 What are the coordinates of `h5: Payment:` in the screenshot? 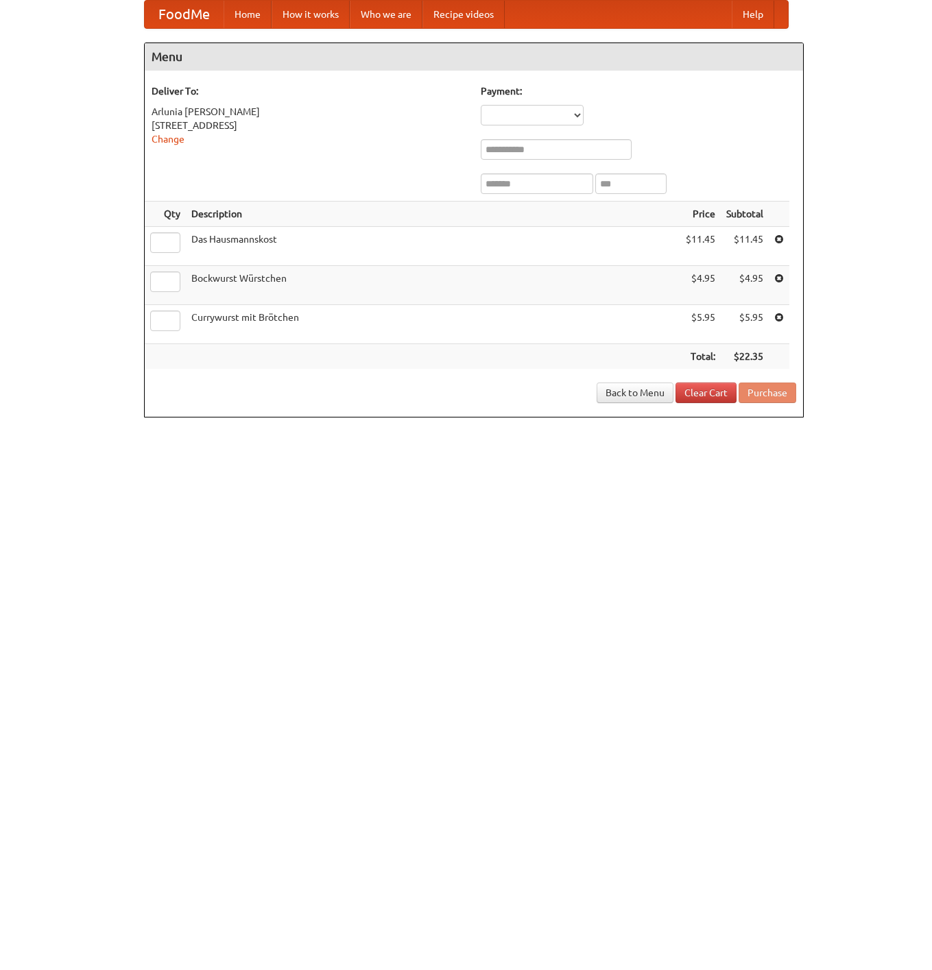 It's located at (638, 91).